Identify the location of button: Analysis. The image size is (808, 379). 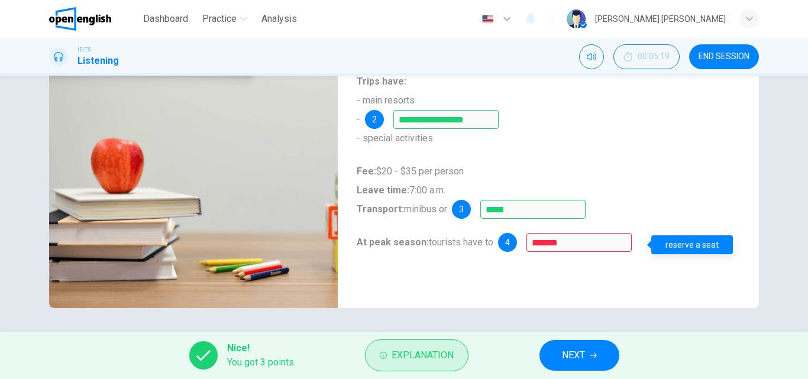
(279, 19).